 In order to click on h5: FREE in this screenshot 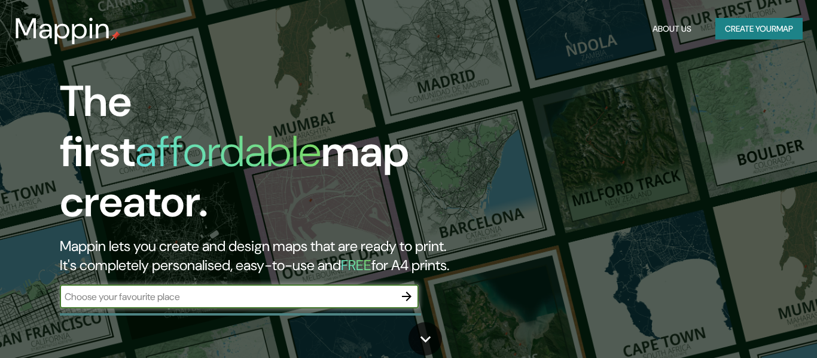, I will do `click(356, 265)`.